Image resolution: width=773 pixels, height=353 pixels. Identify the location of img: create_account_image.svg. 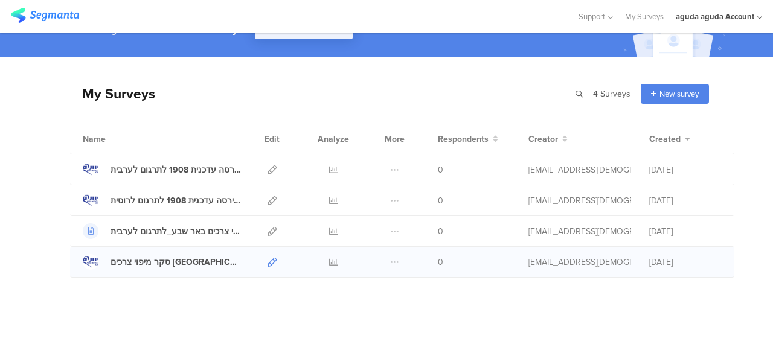
(672, 33).